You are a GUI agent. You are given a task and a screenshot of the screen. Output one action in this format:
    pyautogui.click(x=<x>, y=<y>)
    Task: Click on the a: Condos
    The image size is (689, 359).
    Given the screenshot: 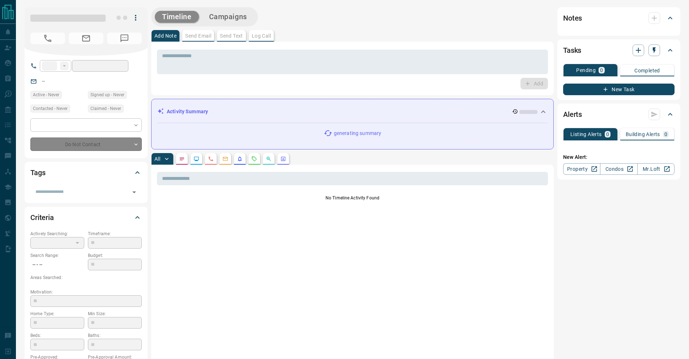 What is the action you would take?
    pyautogui.click(x=618, y=169)
    